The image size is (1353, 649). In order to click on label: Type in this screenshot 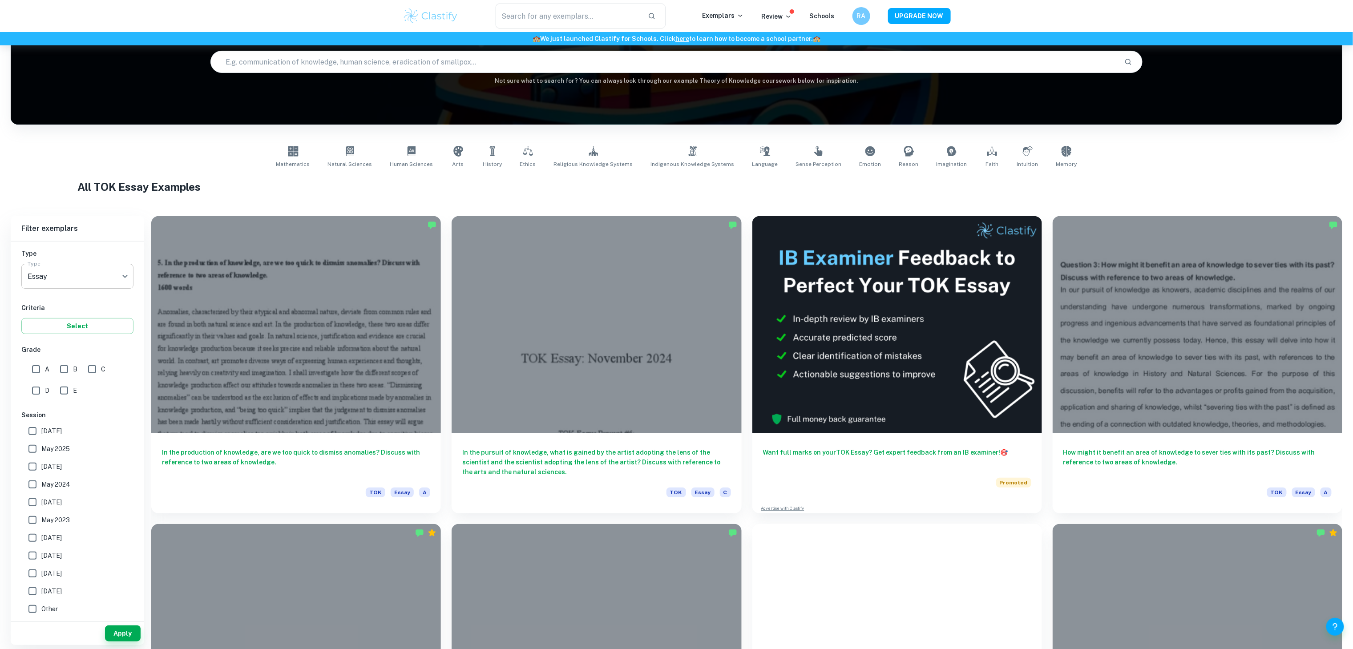, I will do `click(34, 263)`.